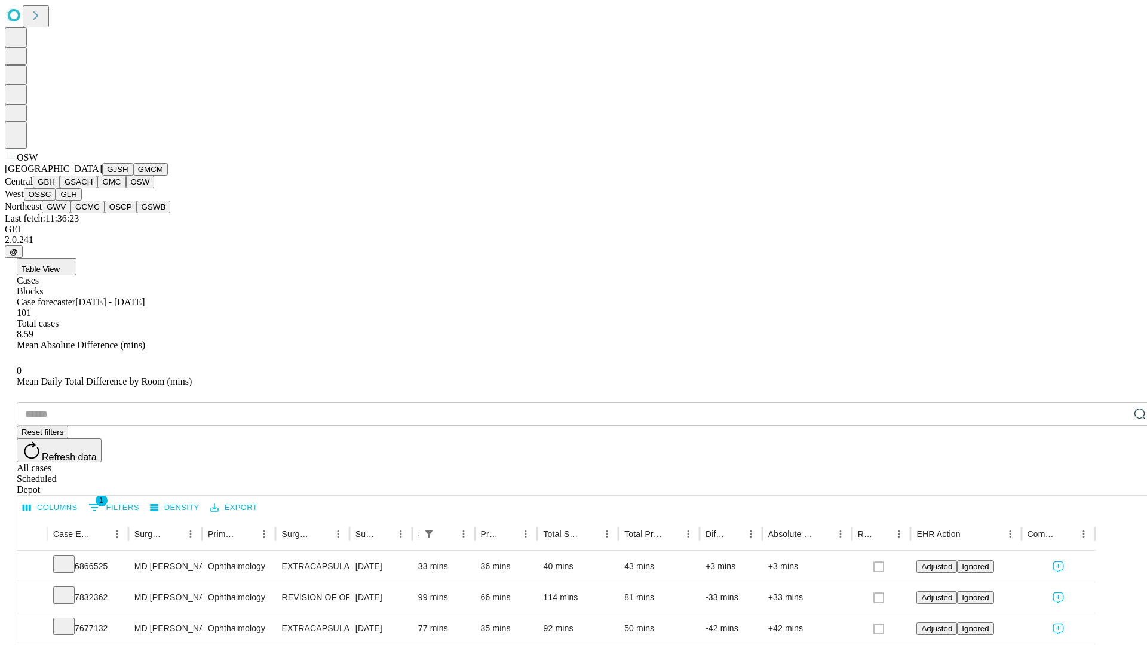  Describe the element at coordinates (38, 323) in the screenshot. I see `span: Total cases` at that location.